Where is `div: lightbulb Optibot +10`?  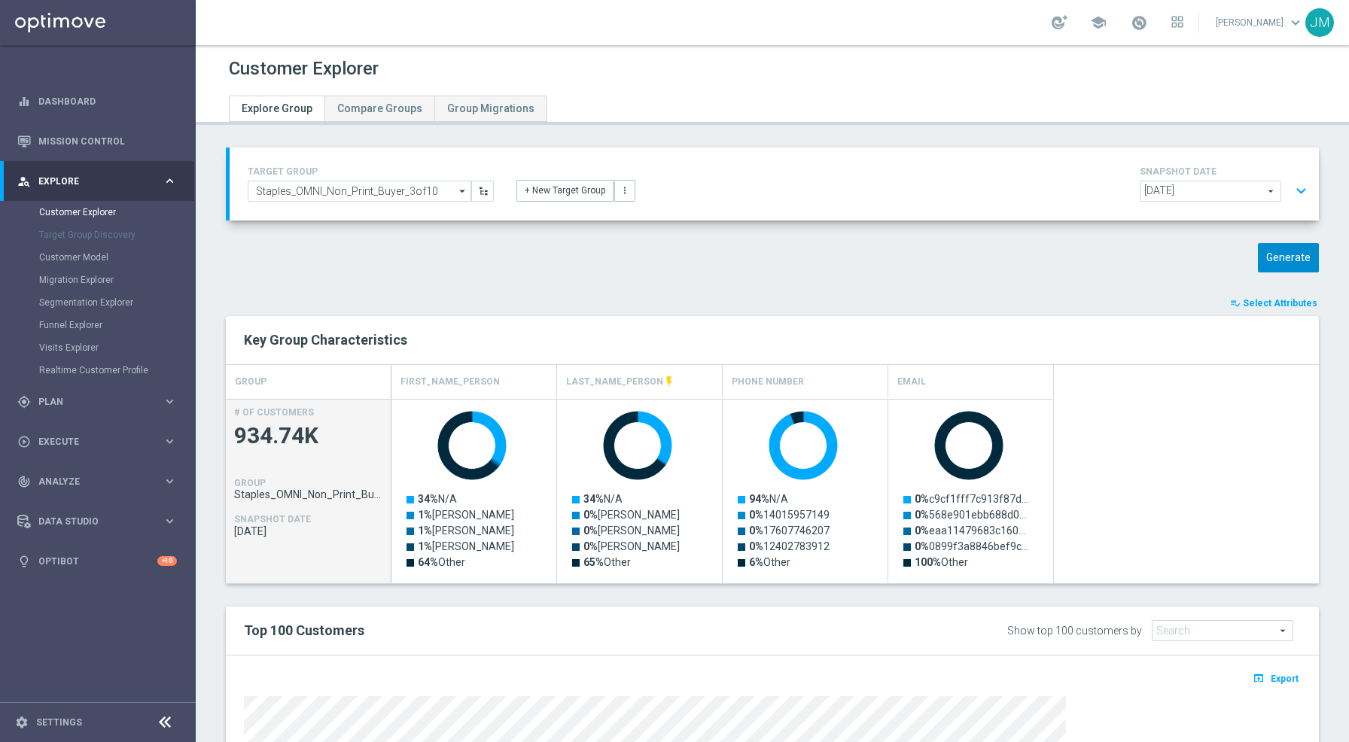
div: lightbulb Optibot +10 is located at coordinates (97, 562).